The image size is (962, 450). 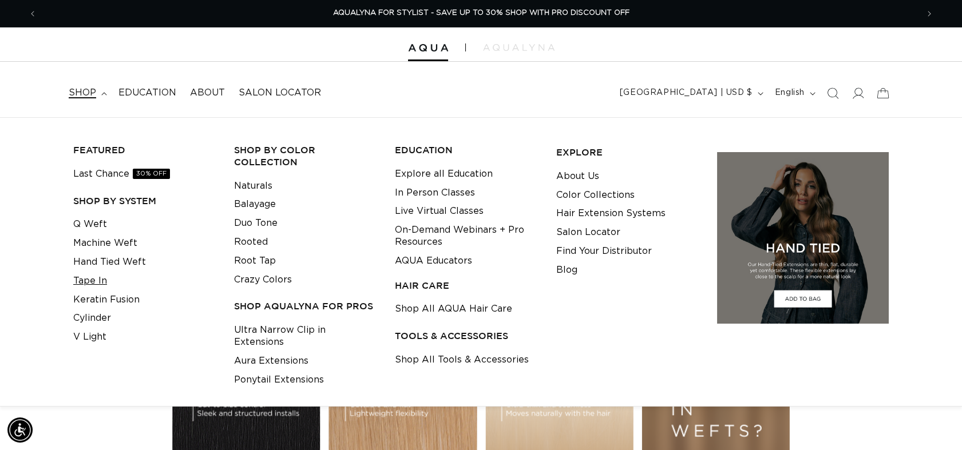 I want to click on h3: EXPLORE, so click(x=628, y=152).